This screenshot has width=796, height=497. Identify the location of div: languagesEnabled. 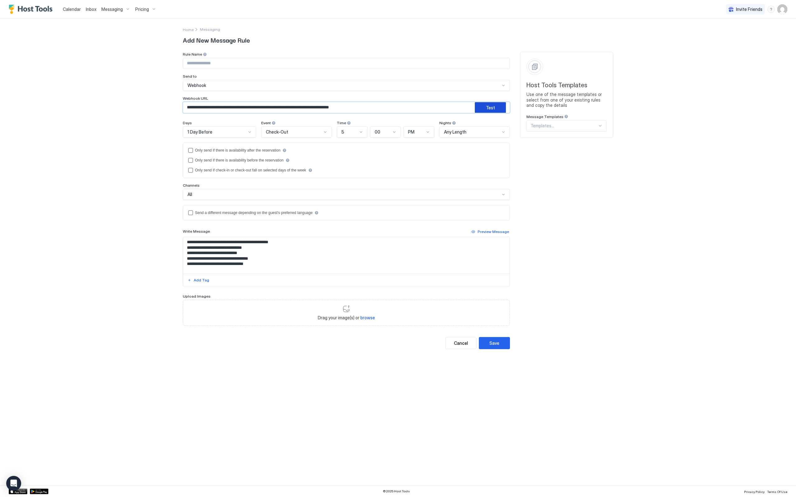
(346, 213).